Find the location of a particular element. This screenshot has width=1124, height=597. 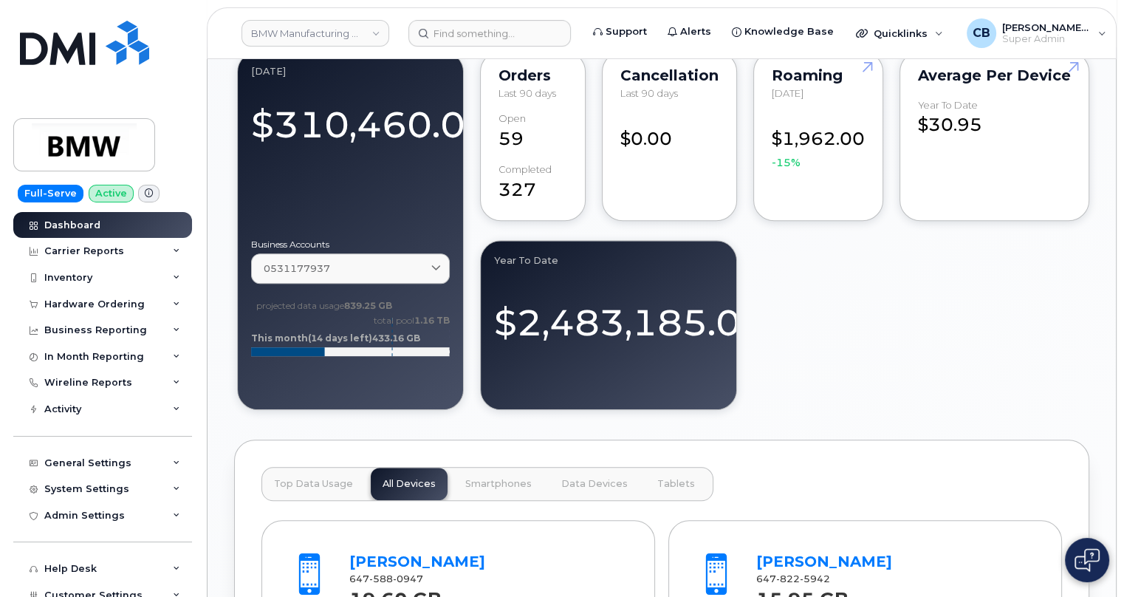

a: BMW Manufacturing Co LLC is located at coordinates (315, 33).